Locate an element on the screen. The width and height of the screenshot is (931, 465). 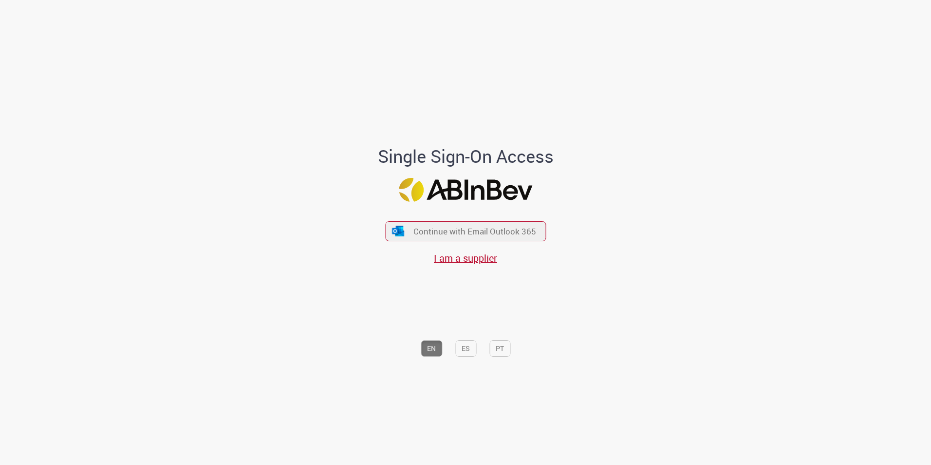
img: Logo ABInBev is located at coordinates (466, 189).